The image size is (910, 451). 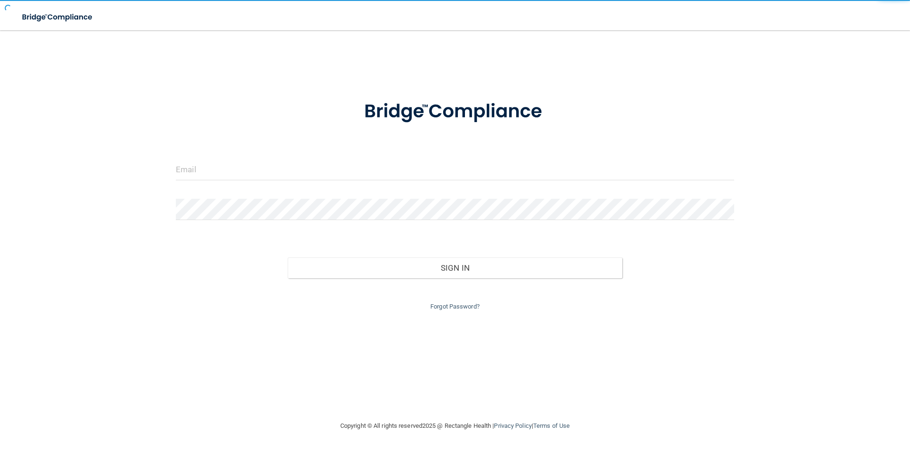 I want to click on input: Email, so click(x=455, y=170).